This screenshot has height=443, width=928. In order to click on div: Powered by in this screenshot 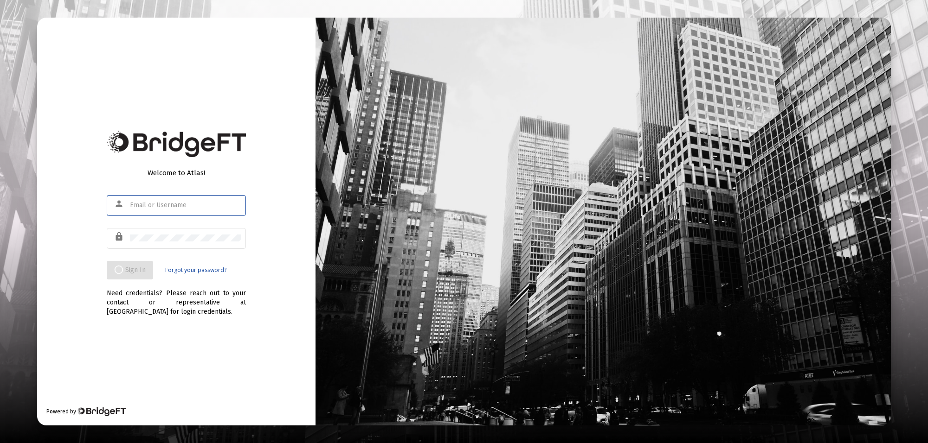, I will do `click(86, 412)`.